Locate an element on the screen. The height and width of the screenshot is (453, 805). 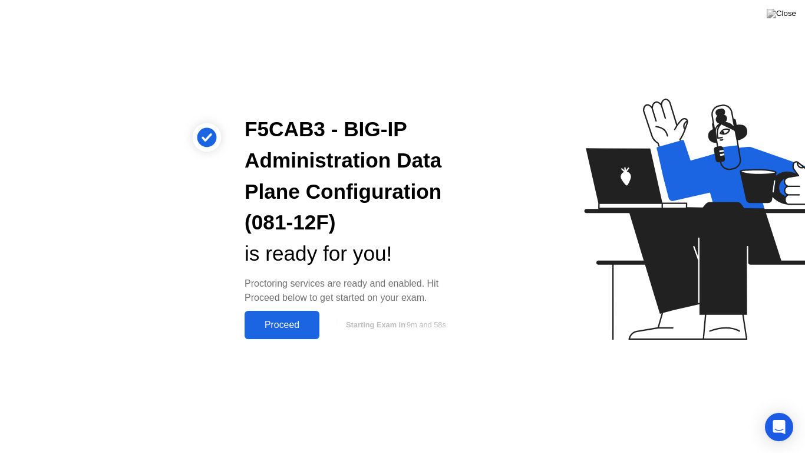
div: Open Intercom Messenger is located at coordinates (779, 427).